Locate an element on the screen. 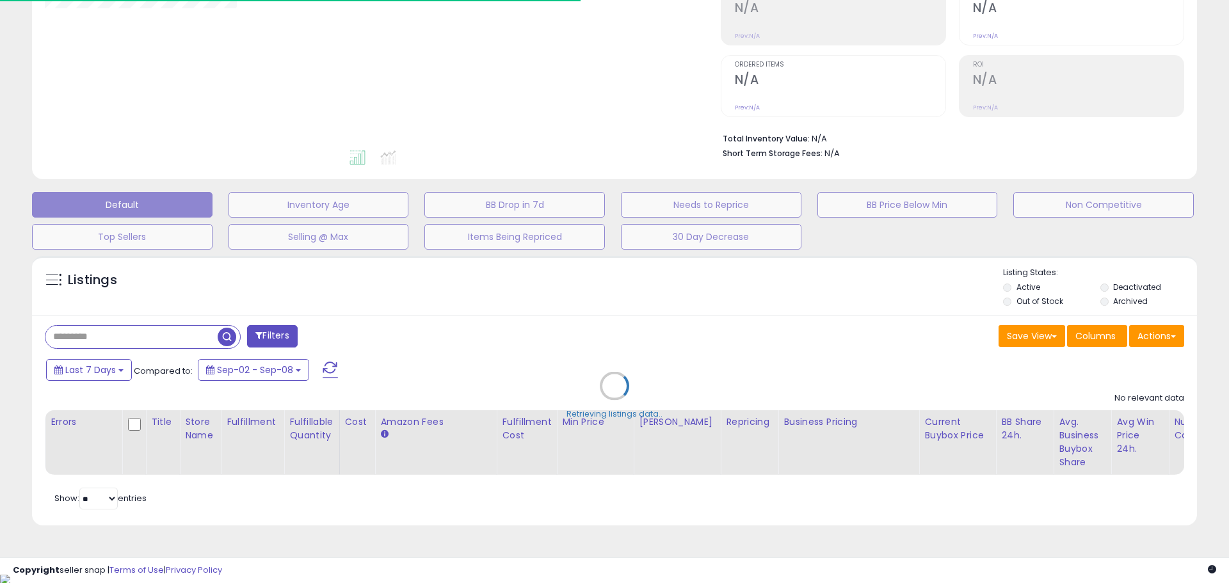 The height and width of the screenshot is (583, 1229). b: Short Term Storage Fees: is located at coordinates (773, 153).